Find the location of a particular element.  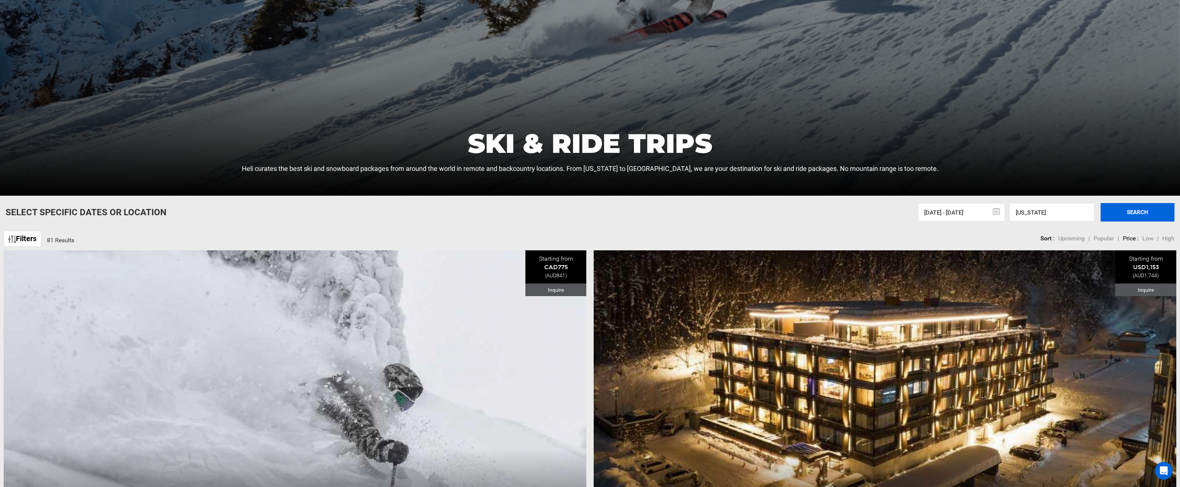

h1: Ski & Ride Trips is located at coordinates (590, 143).